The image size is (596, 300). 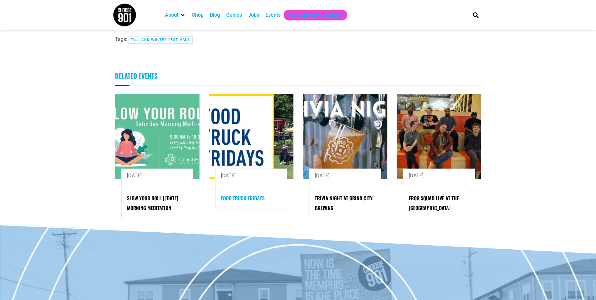 I want to click on h3: Related Events, so click(x=298, y=76).